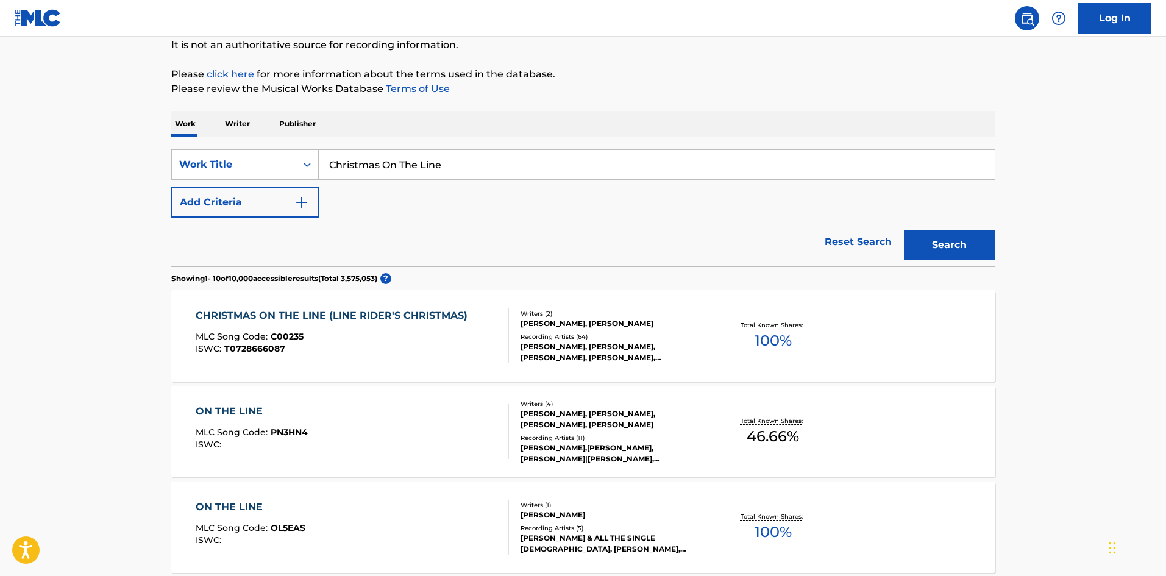  I want to click on div: Recording Artists ( 5 ), so click(612, 528).